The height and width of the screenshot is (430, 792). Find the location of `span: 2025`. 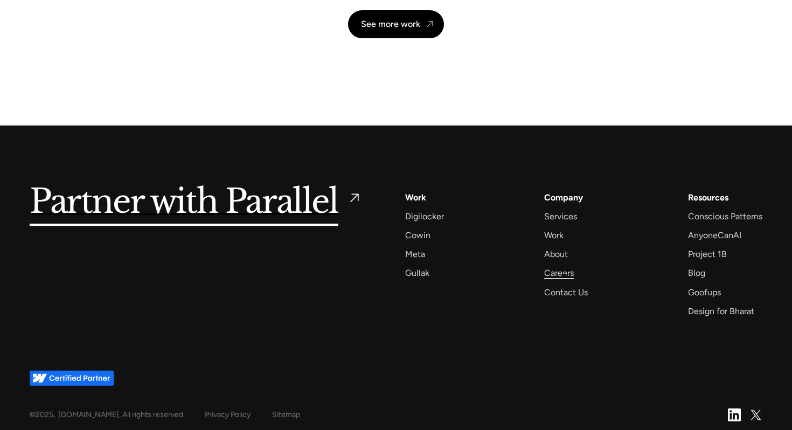

span: 2025 is located at coordinates (44, 414).